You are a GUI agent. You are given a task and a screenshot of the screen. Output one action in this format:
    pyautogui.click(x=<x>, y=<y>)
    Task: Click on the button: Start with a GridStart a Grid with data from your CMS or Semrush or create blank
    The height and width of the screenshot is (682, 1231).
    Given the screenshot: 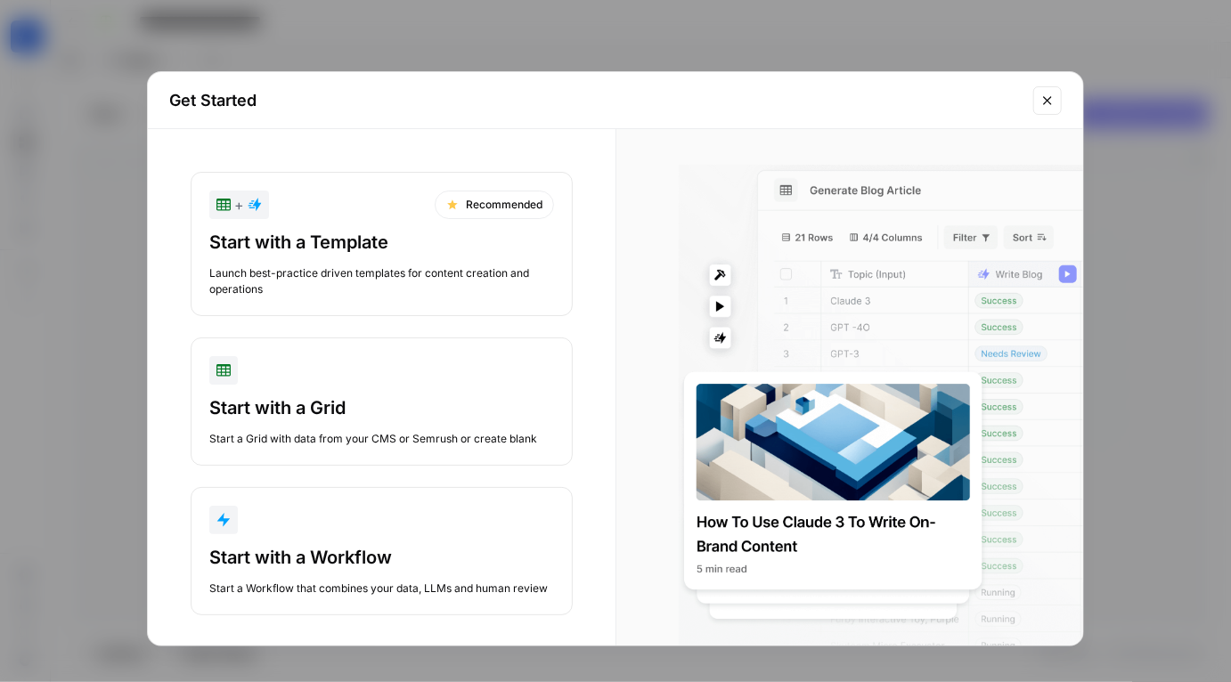 What is the action you would take?
    pyautogui.click(x=381, y=402)
    